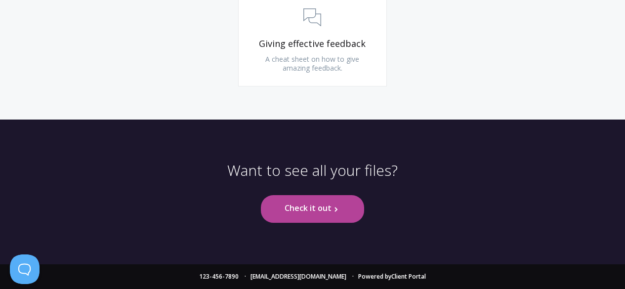 The image size is (625, 289). Describe the element at coordinates (312, 43) in the screenshot. I see `span: Giving effective feedback` at that location.